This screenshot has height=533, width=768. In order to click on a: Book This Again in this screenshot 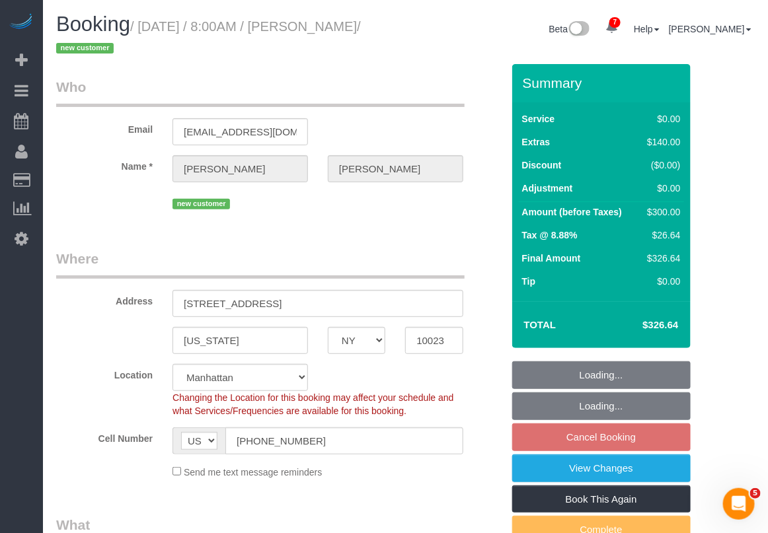, I will do `click(602, 500)`.